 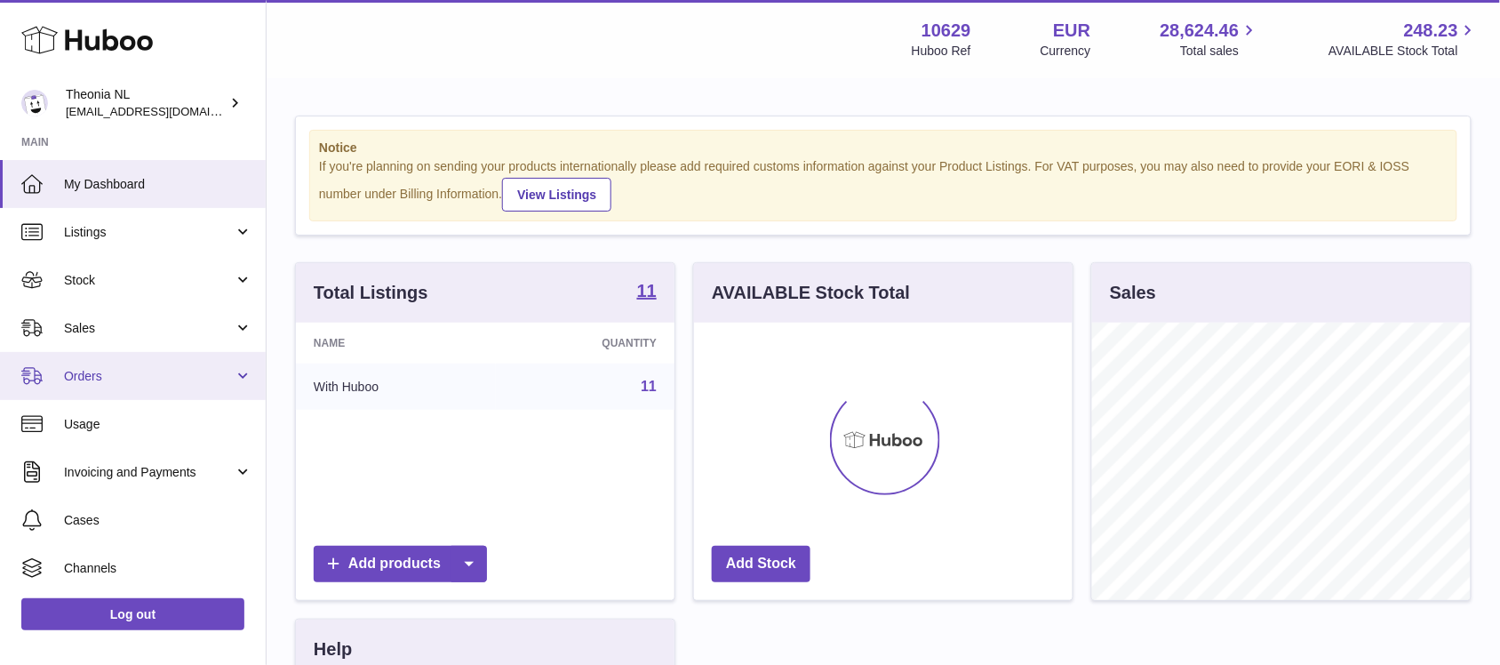 What do you see at coordinates (585, 343) in the screenshot?
I see `th: Quantity` at bounding box center [585, 343].